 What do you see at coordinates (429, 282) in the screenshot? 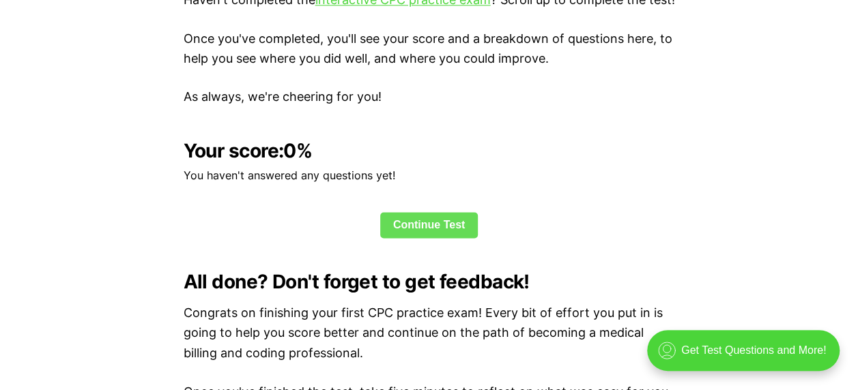
I see `h2: All done? Don't forget to get feedback!` at bounding box center [429, 282].